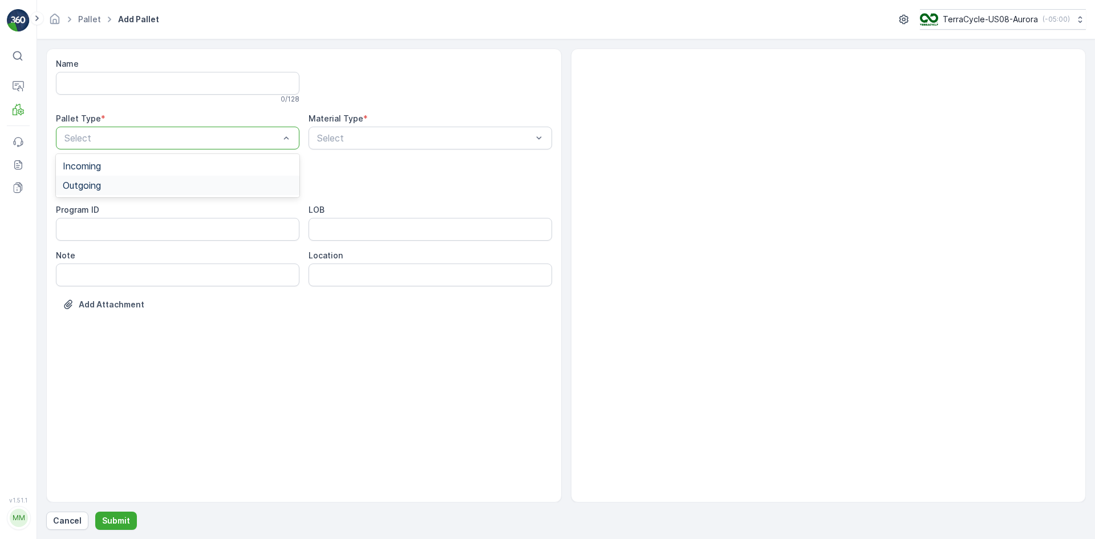  Describe the element at coordinates (67, 63) in the screenshot. I see `label: Name` at that location.